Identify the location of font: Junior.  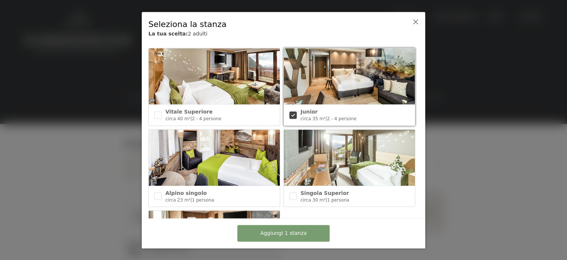
(309, 112).